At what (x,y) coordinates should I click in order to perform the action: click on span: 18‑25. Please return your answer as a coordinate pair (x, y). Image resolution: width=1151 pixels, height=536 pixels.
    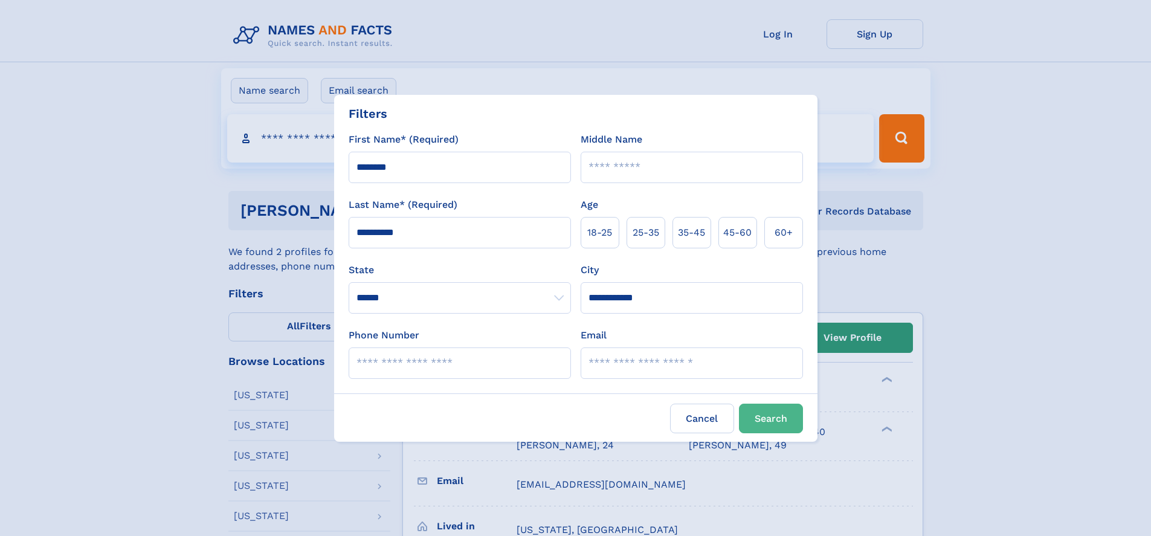
    Looking at the image, I should click on (599, 233).